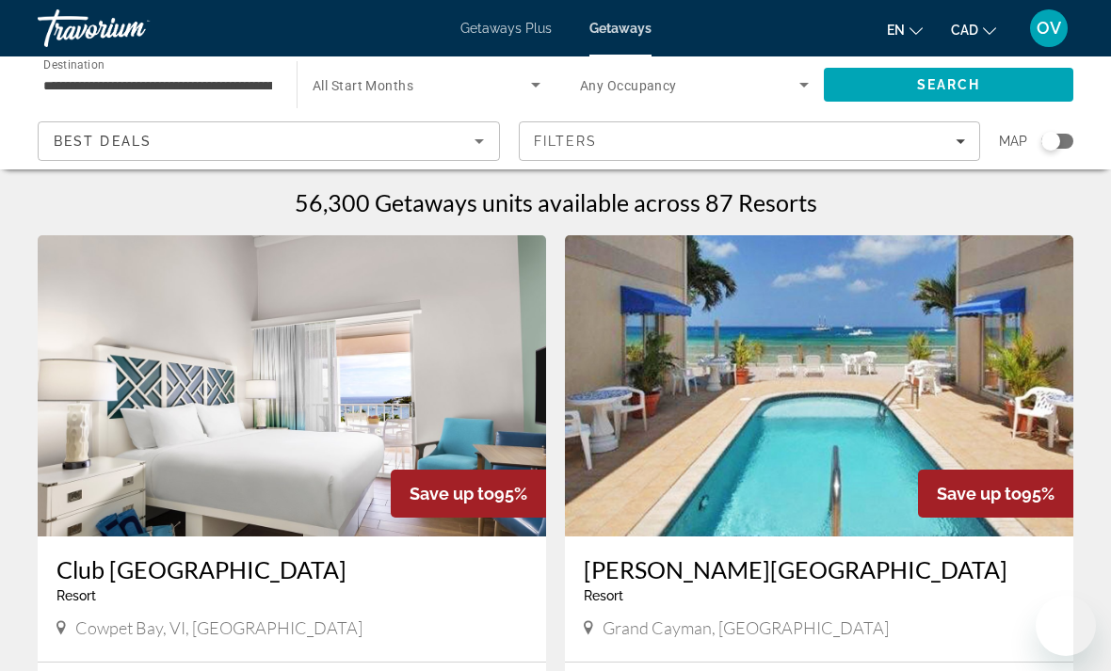 The height and width of the screenshot is (671, 1111). What do you see at coordinates (1049, 28) in the screenshot?
I see `span: OV` at bounding box center [1049, 28].